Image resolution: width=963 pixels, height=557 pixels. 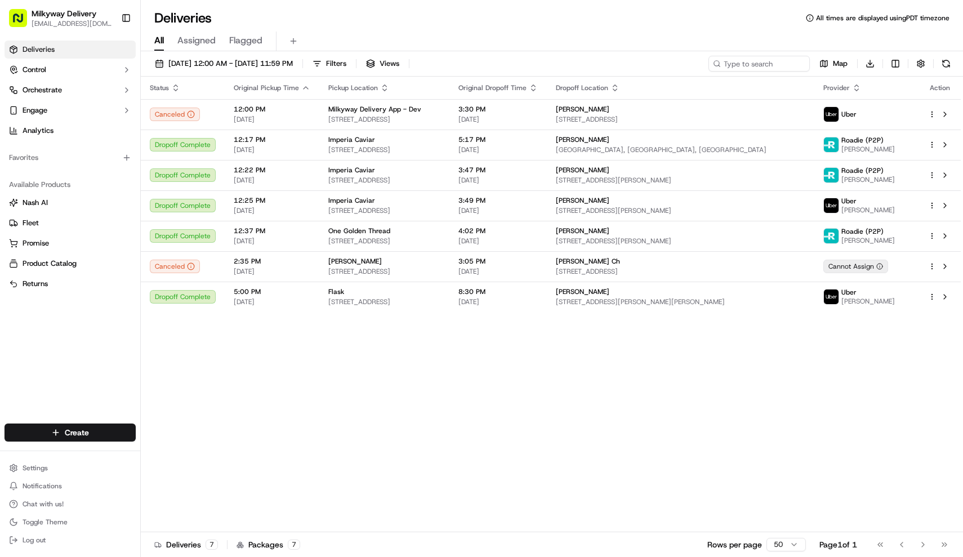 I want to click on span: Notifications, so click(x=42, y=486).